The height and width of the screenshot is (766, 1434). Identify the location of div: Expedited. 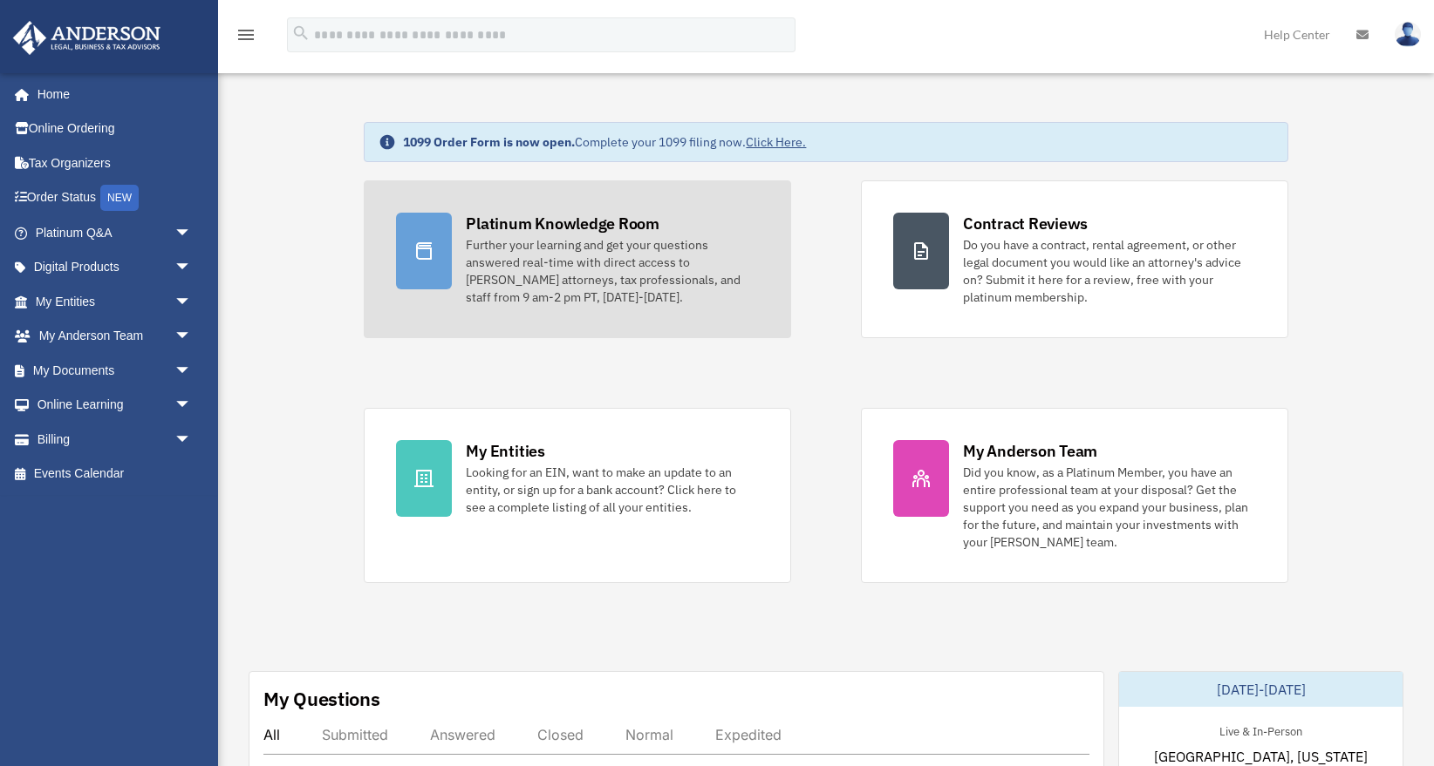
(748, 735).